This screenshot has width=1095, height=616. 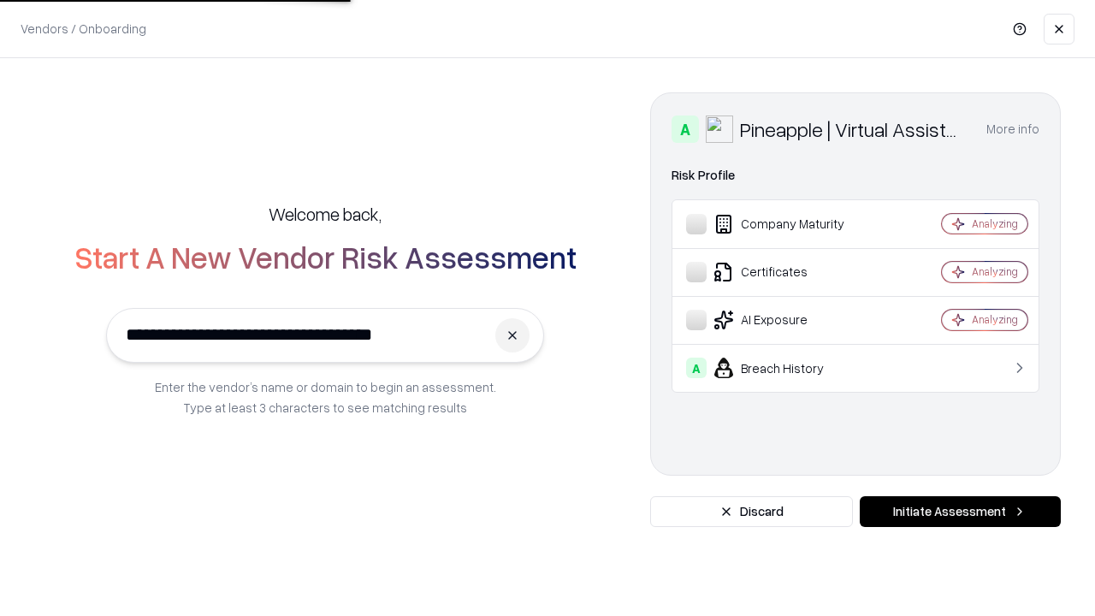 I want to click on p: Vendors / Onboarding, so click(x=83, y=28).